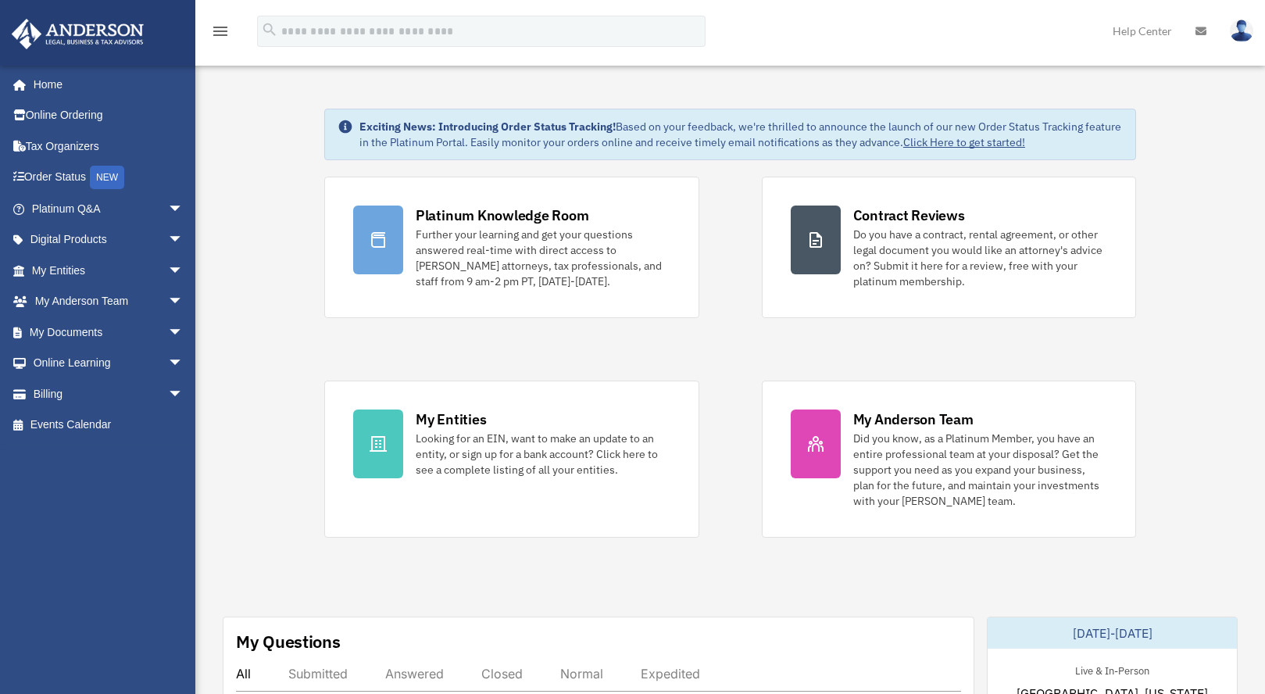 Image resolution: width=1265 pixels, height=694 pixels. Describe the element at coordinates (964, 142) in the screenshot. I see `a: Click Here to get started!` at that location.